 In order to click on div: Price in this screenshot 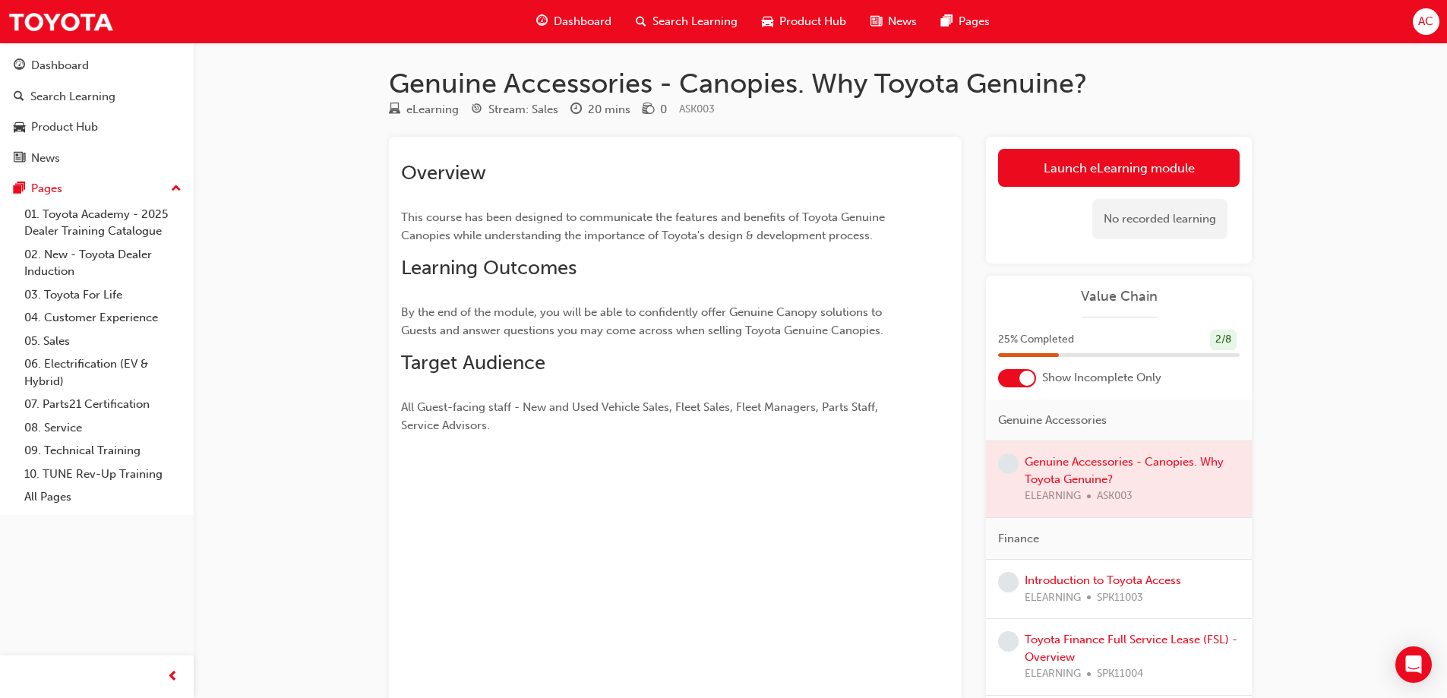, I will do `click(655, 109)`.